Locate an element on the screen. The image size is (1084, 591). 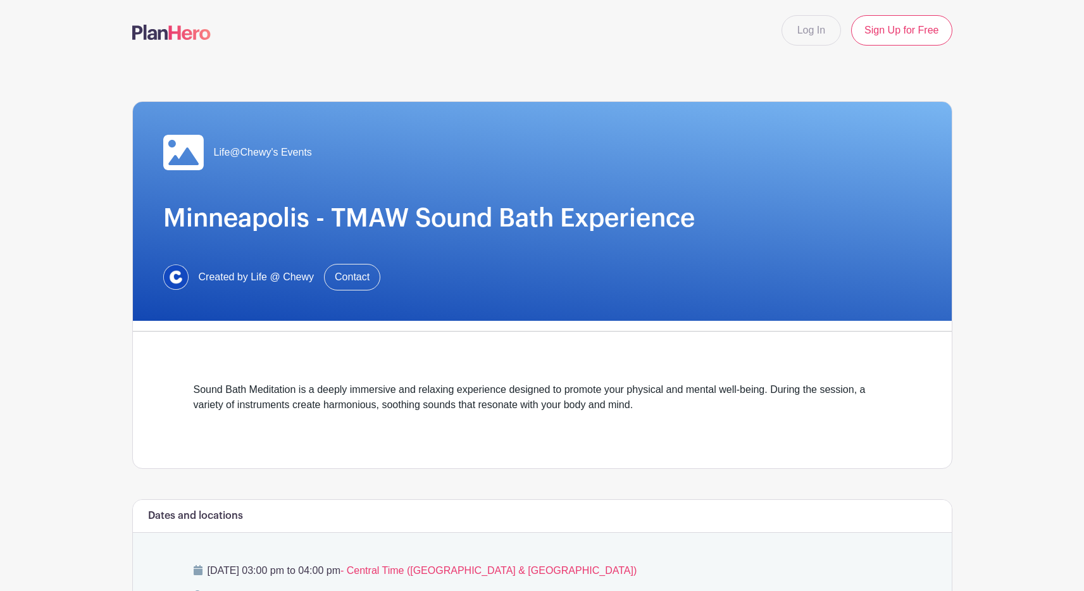
h1: Minneapolis - TMAW Sound Bath Experience is located at coordinates (543, 218).